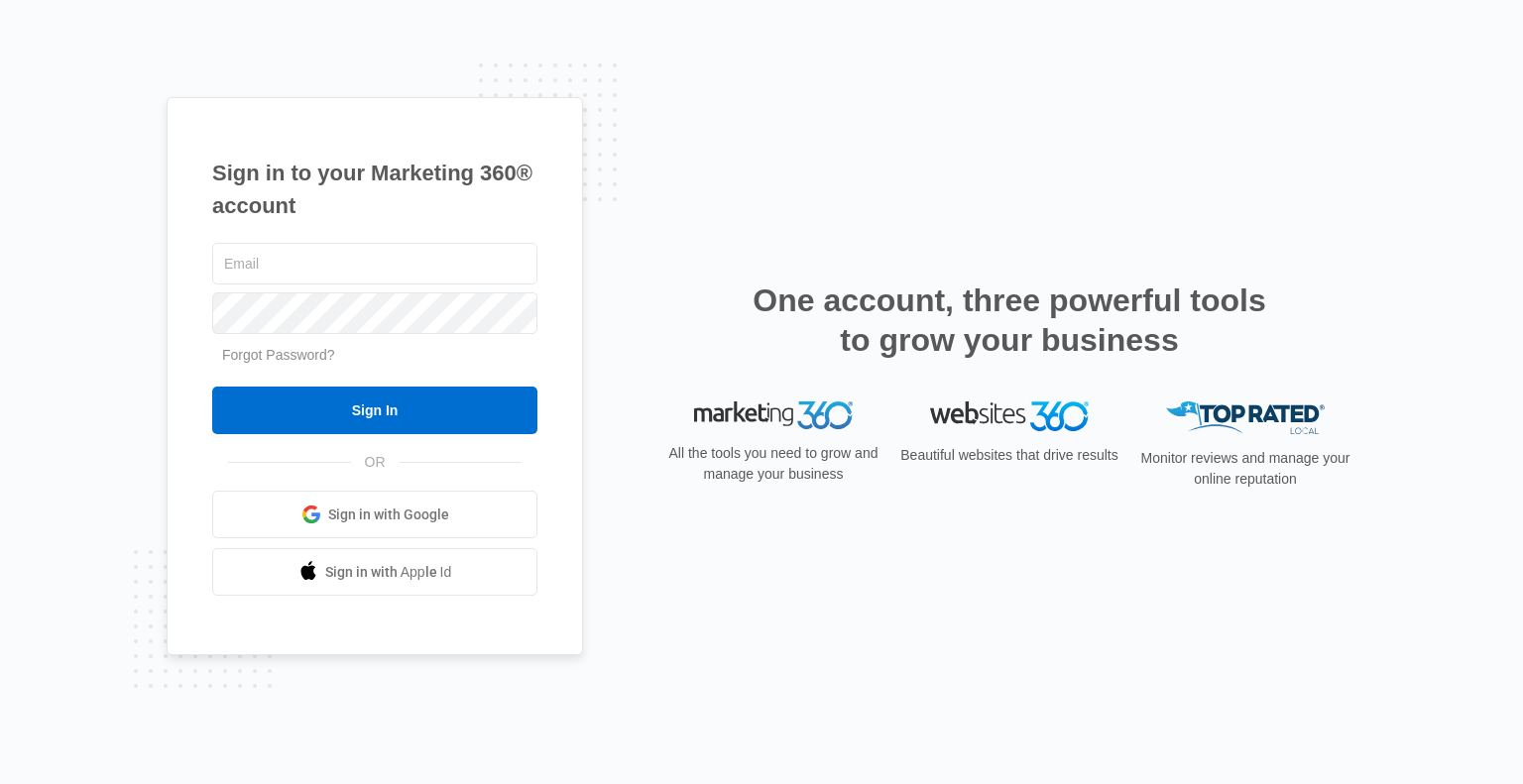 This screenshot has width=1523, height=784. What do you see at coordinates (375, 264) in the screenshot?
I see `input: Email` at bounding box center [375, 264].